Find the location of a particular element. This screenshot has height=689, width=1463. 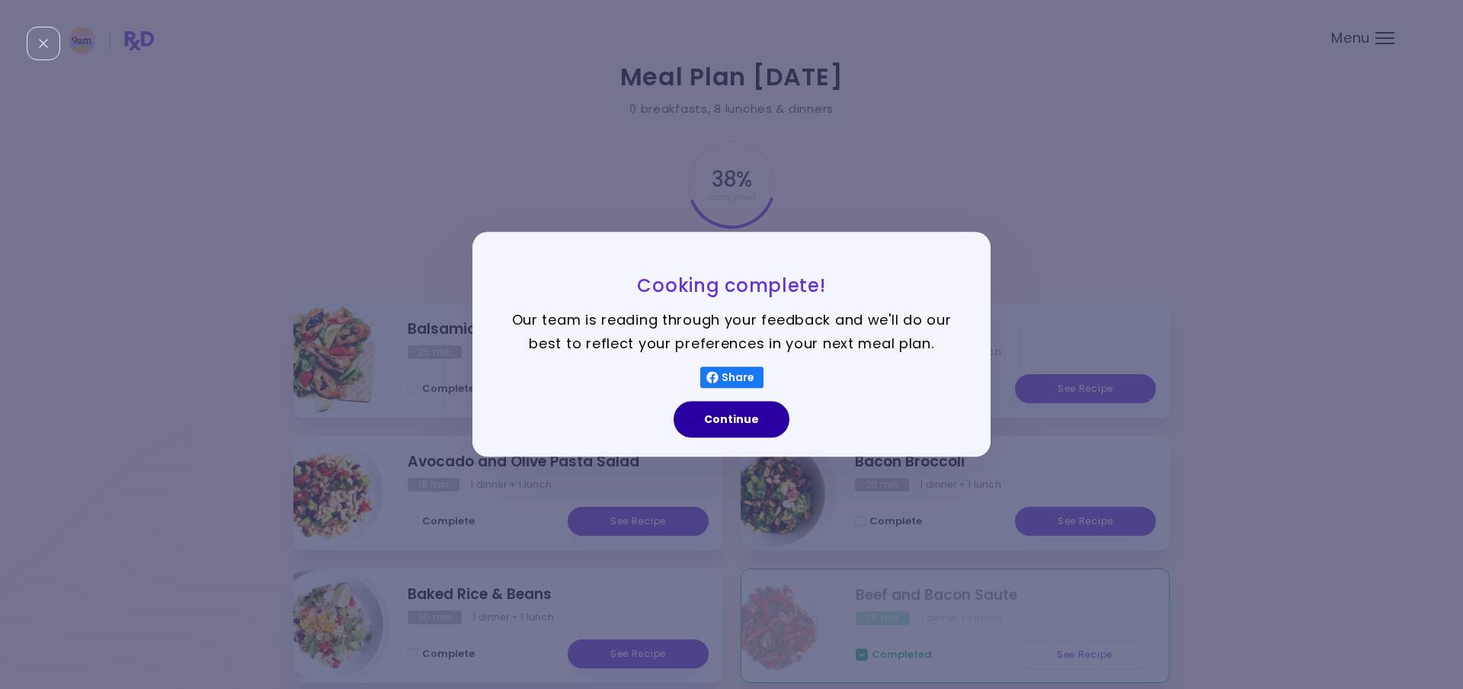

span: Share is located at coordinates (738, 378).